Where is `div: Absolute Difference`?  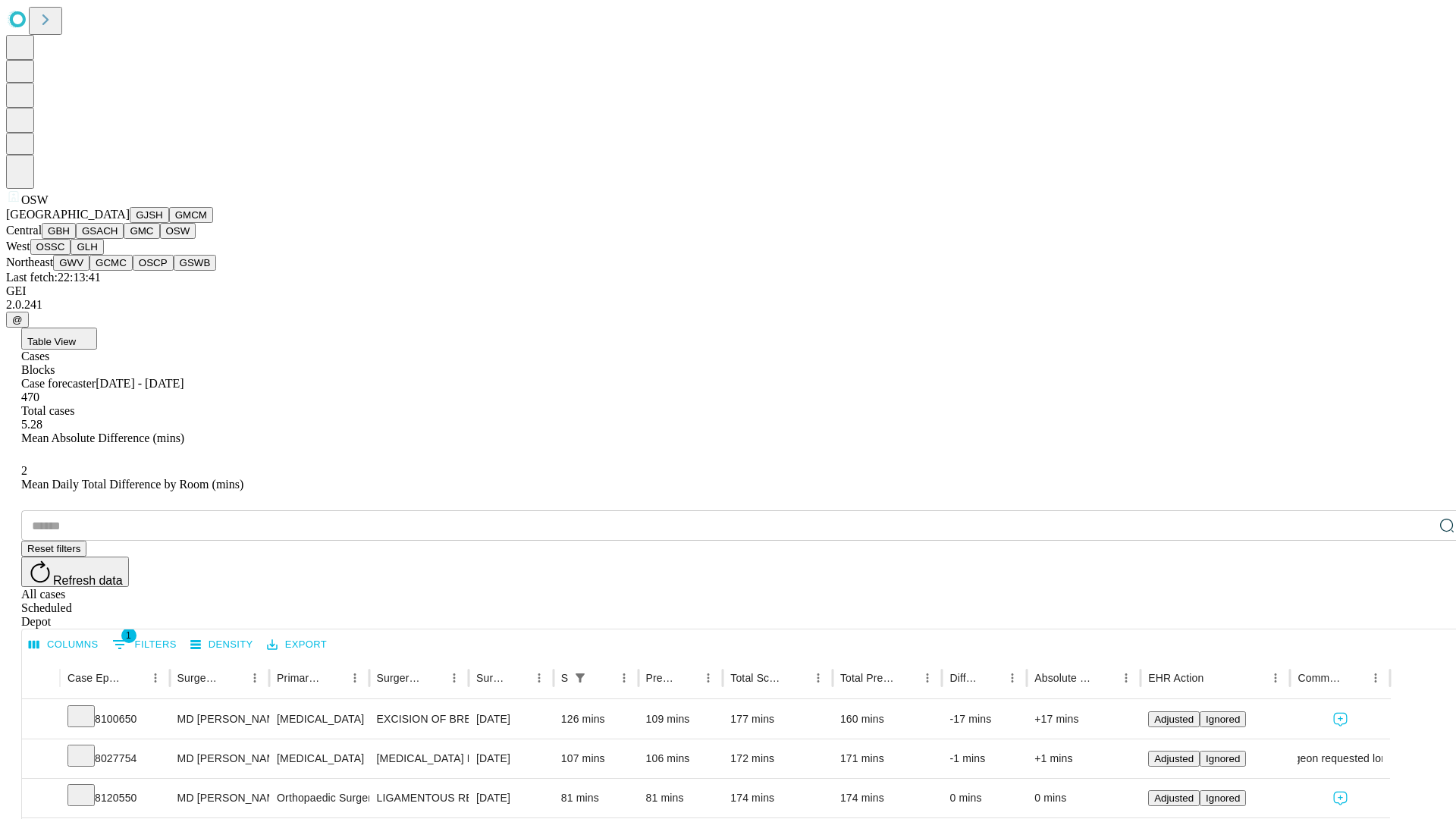 div: Absolute Difference is located at coordinates (1063, 678).